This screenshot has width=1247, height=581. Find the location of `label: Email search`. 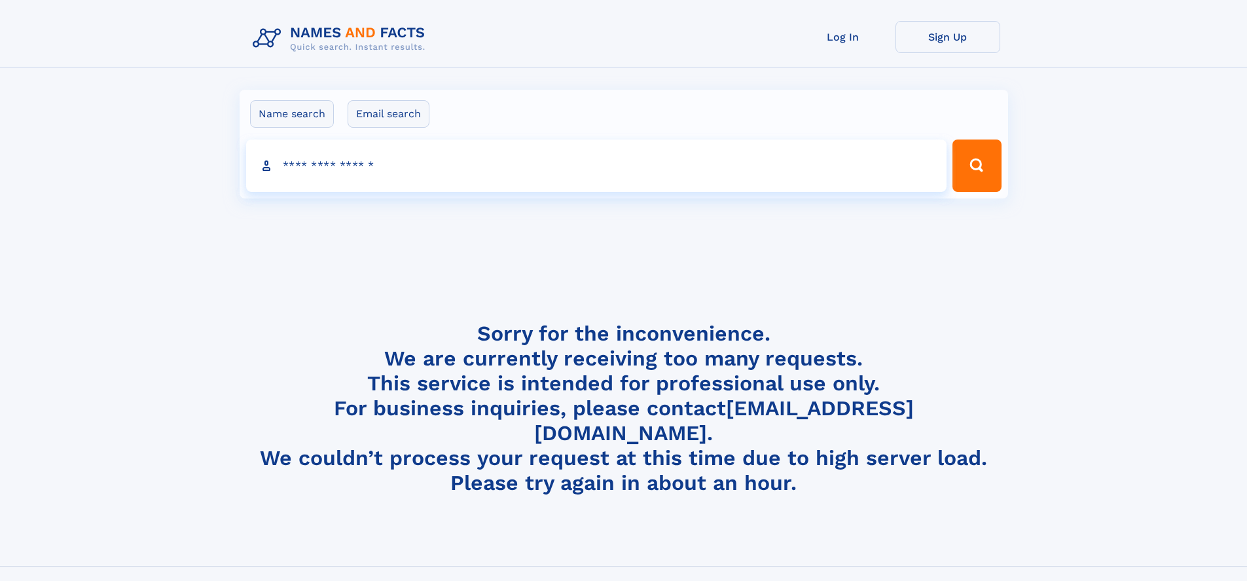

label: Email search is located at coordinates (388, 114).